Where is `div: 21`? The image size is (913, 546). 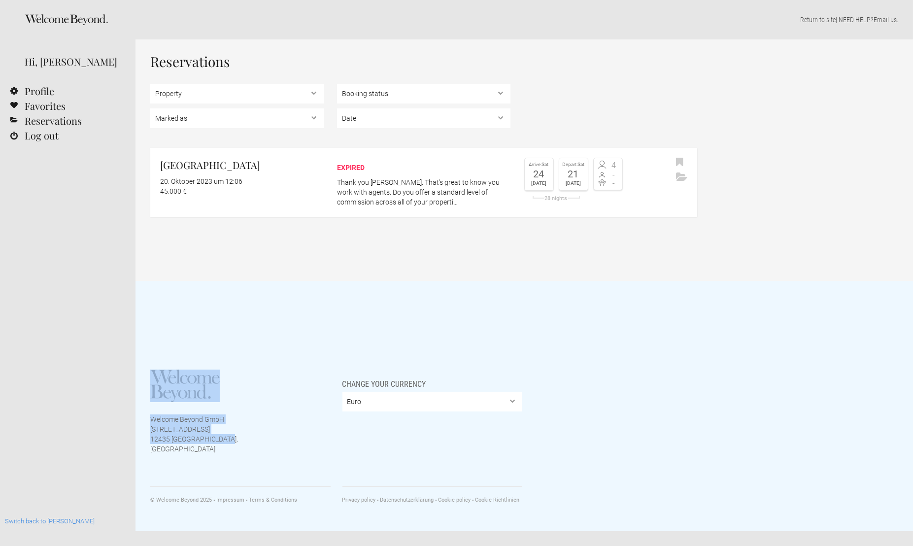 div: 21 is located at coordinates (574, 174).